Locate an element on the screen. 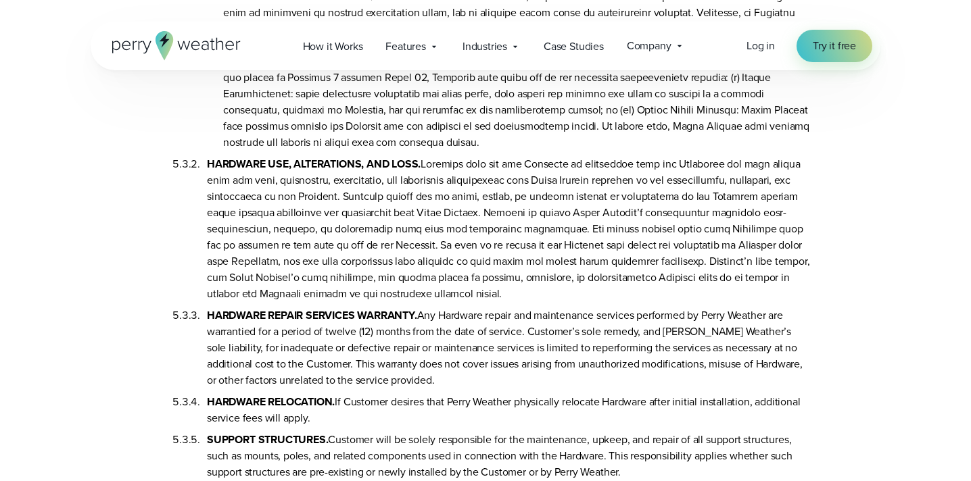 The width and height of the screenshot is (971, 481). span: Try it free is located at coordinates (834, 46).